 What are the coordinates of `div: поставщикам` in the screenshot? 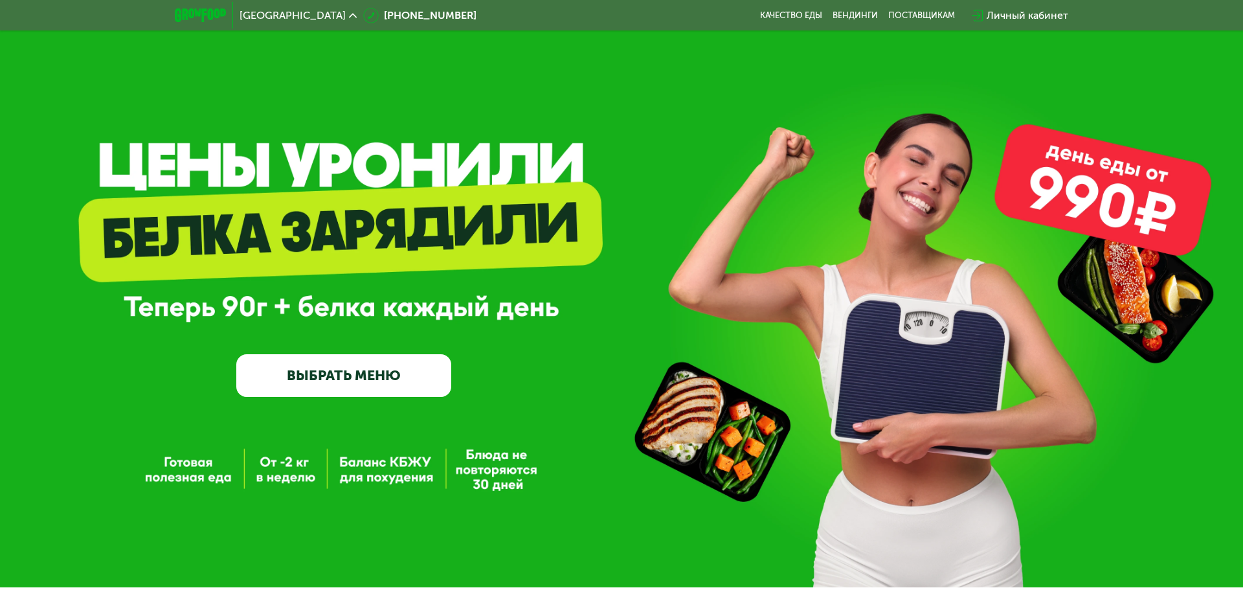 It's located at (921, 16).